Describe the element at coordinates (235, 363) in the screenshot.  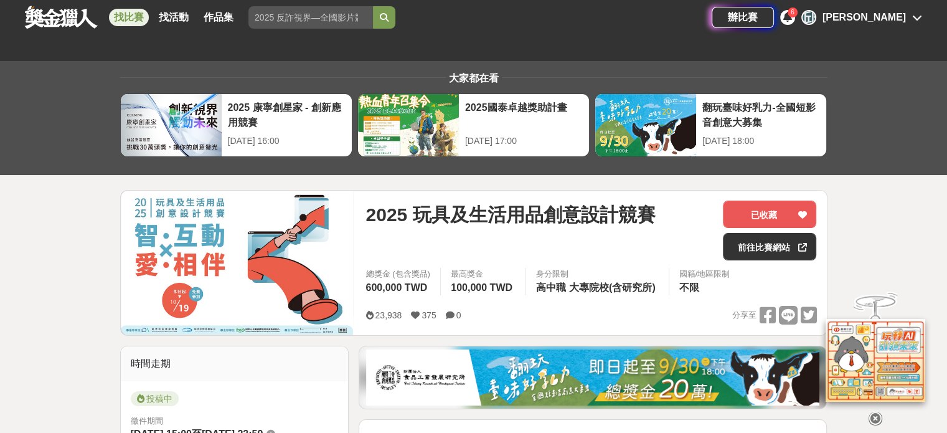
I see `div: 時間走期` at that location.